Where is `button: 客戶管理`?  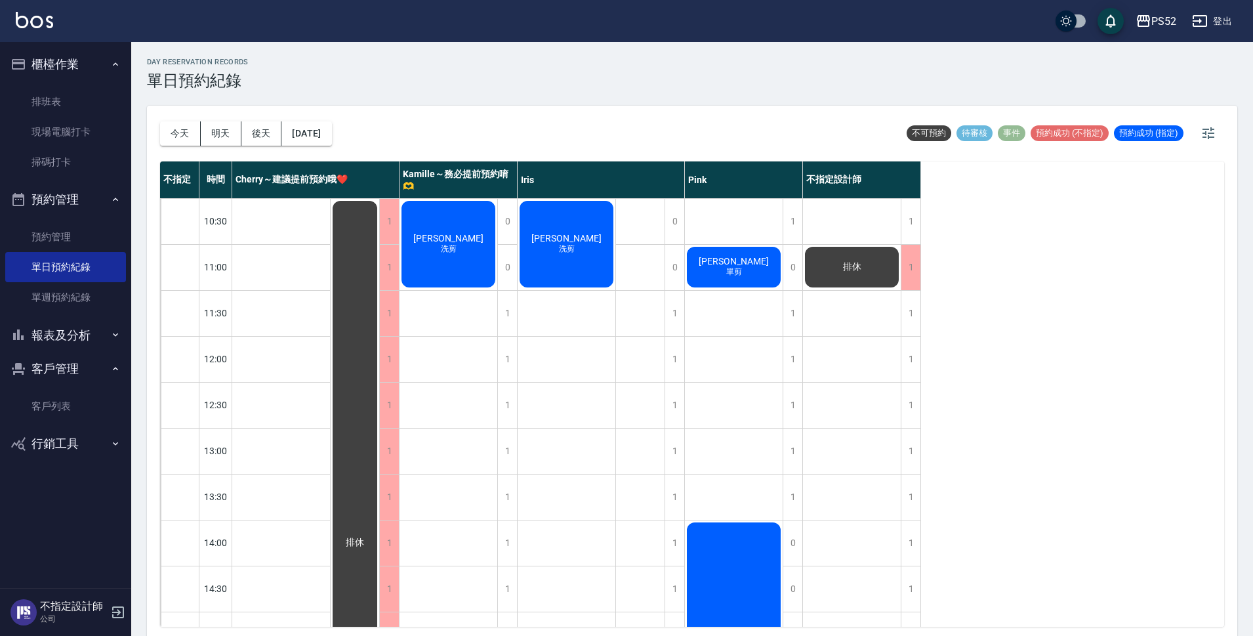
button: 客戶管理 is located at coordinates (66, 369).